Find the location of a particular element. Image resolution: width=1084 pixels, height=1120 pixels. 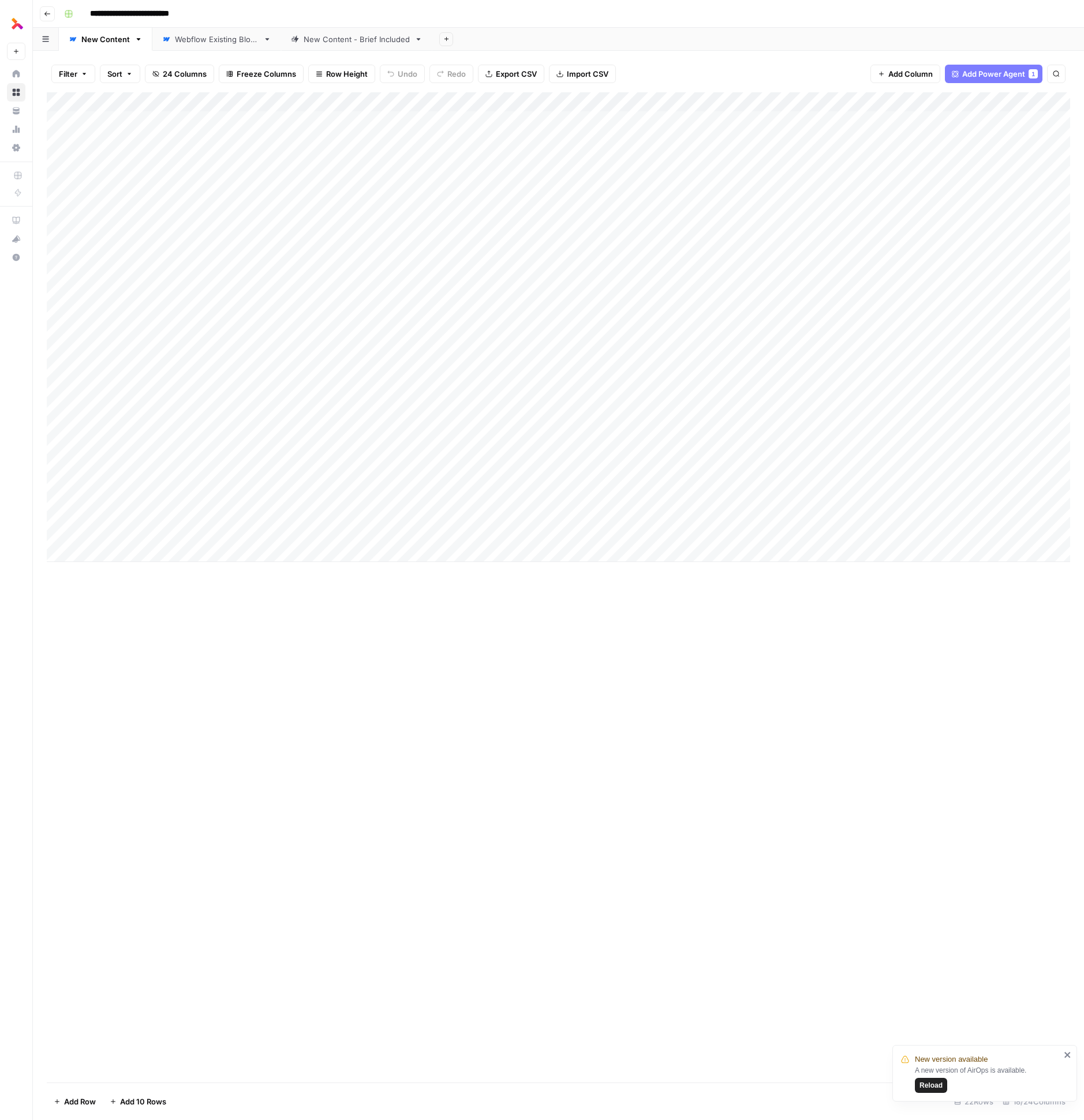

span: Export CSV is located at coordinates (516, 74).